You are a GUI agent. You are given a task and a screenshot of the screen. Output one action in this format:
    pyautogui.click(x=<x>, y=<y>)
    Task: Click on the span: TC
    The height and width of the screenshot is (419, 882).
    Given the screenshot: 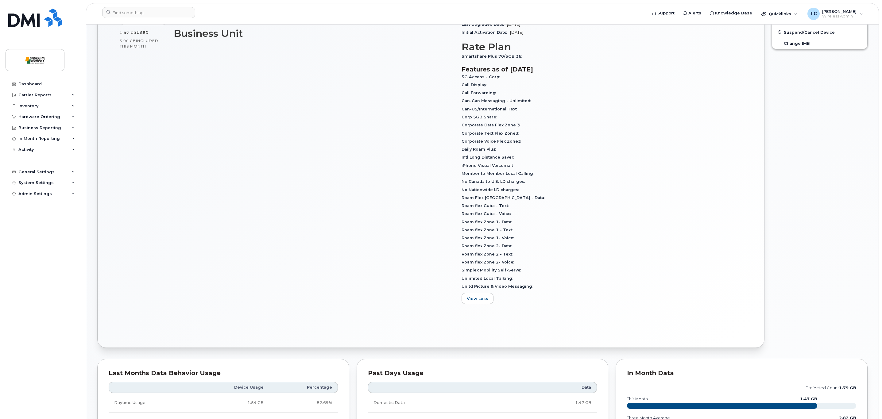 What is the action you would take?
    pyautogui.click(x=814, y=14)
    